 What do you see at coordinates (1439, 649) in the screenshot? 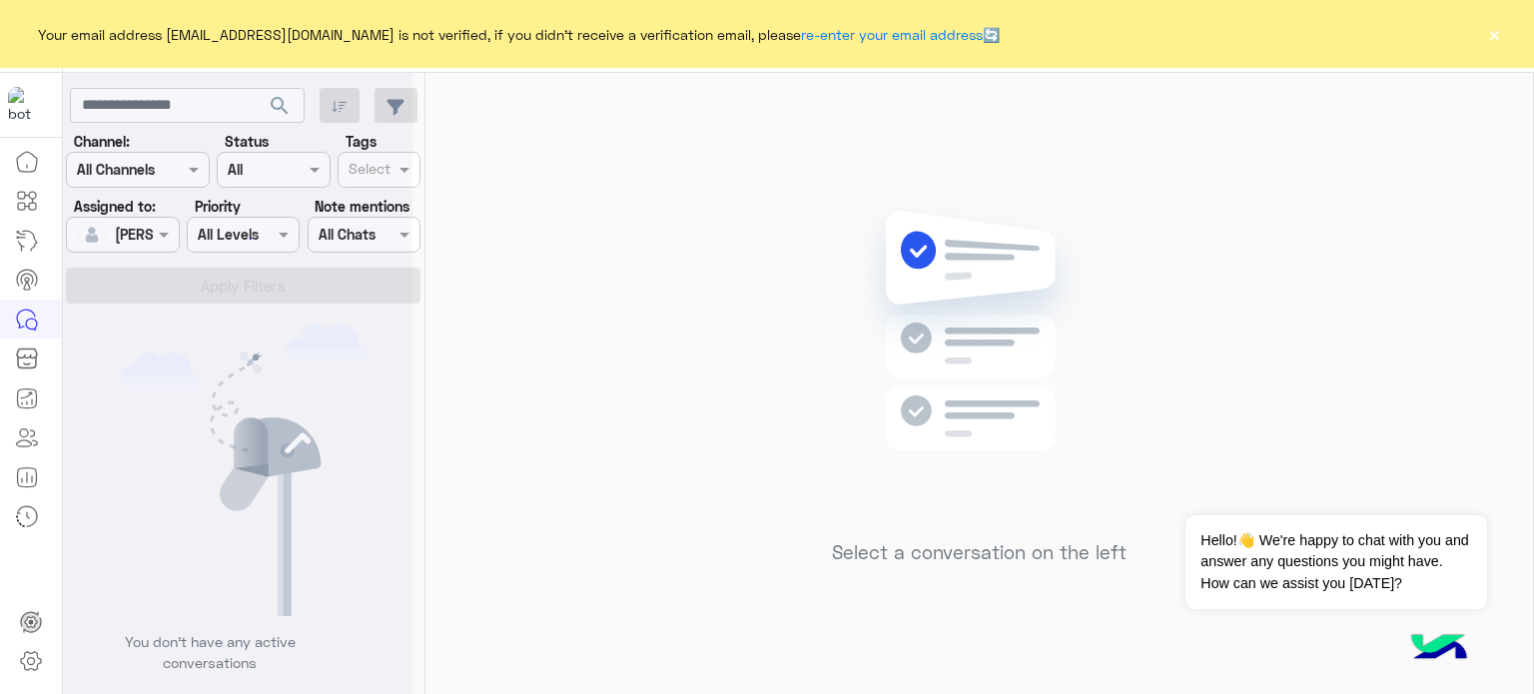
I see `img: hulul-logo.png` at bounding box center [1439, 649].